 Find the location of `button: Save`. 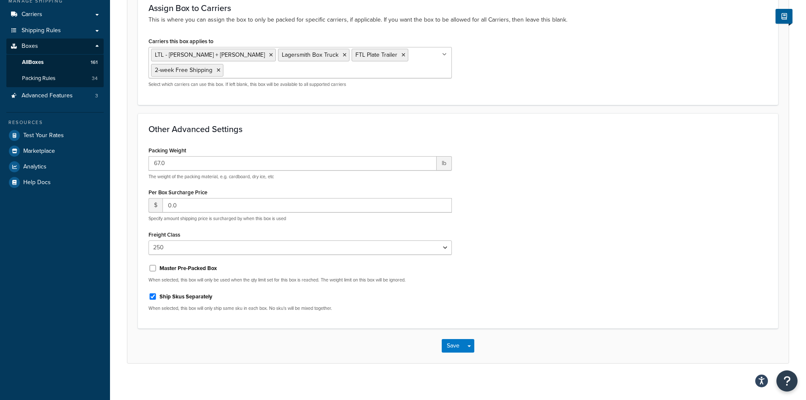

button: Save is located at coordinates (453, 346).